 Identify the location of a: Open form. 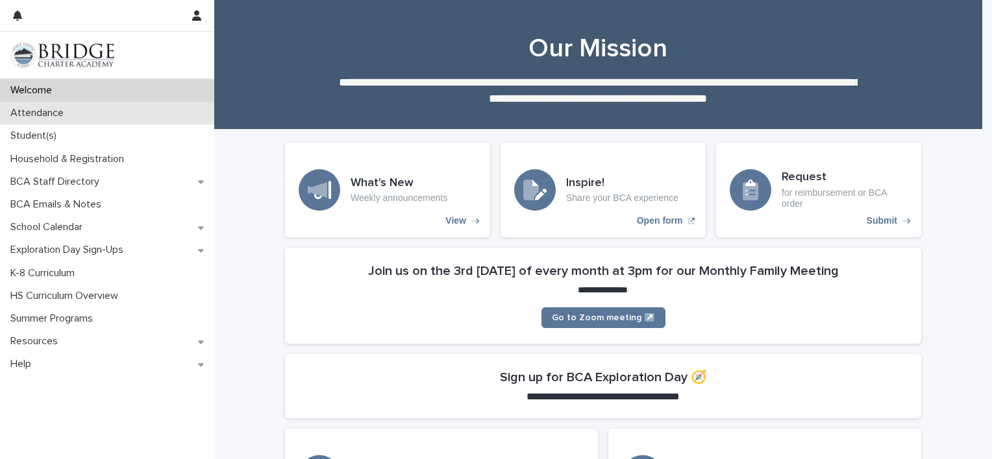
(603, 190).